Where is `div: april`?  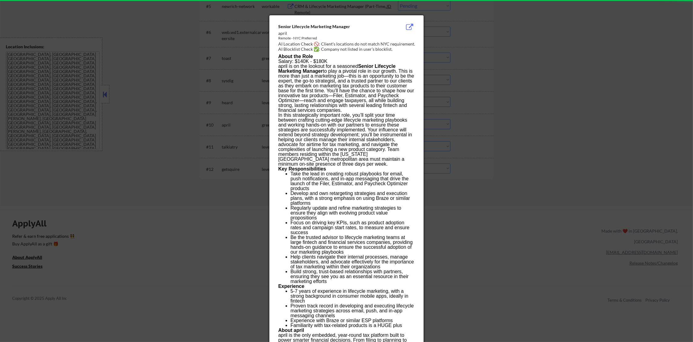
div: april is located at coordinates (331, 33).